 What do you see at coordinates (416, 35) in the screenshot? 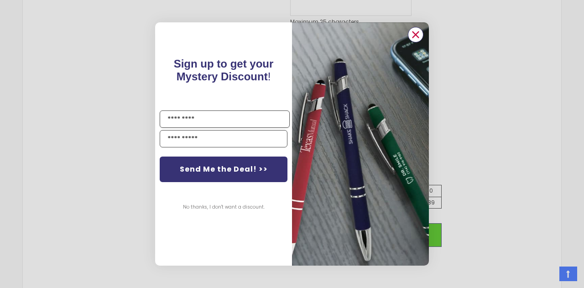
I see `button: Close dialog` at bounding box center [416, 35].